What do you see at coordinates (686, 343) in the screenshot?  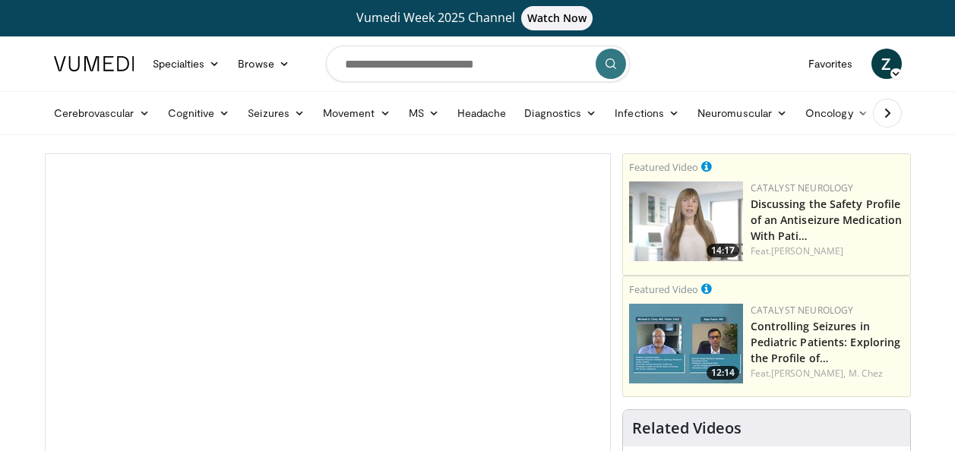 I see `a: 12:14` at bounding box center [686, 343].